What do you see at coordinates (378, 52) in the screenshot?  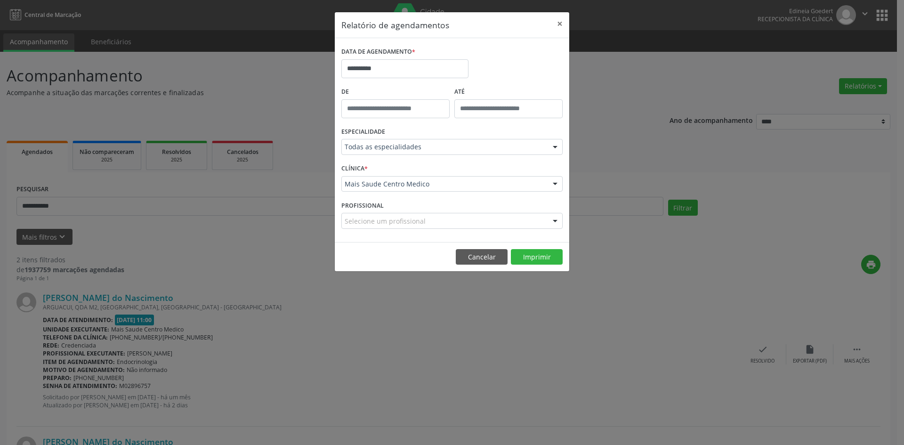 I see `label: DATA DE AGENDAMENTO` at bounding box center [378, 52].